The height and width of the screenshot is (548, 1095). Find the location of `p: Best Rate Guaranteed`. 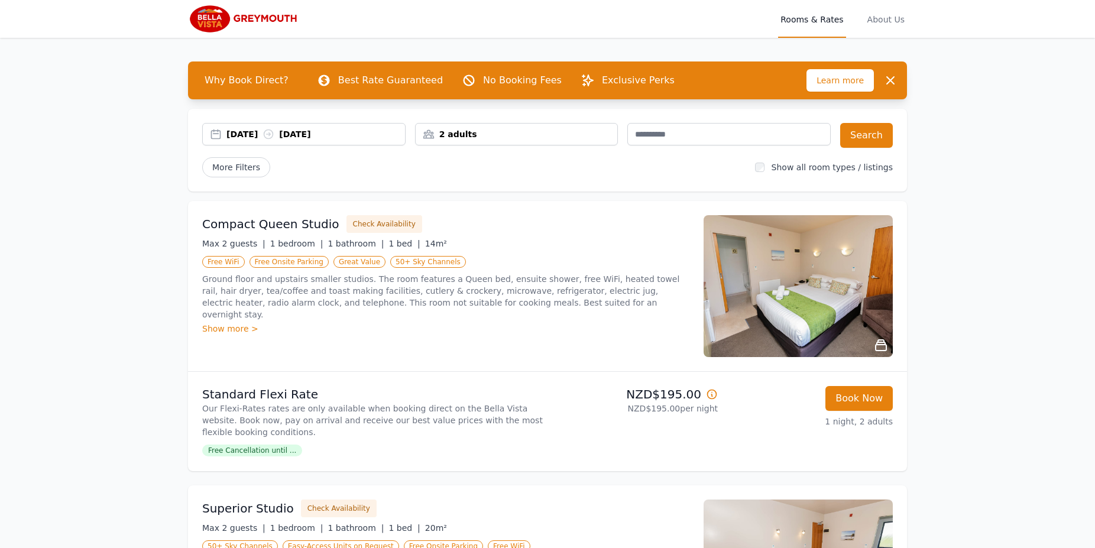

p: Best Rate Guaranteed is located at coordinates (390, 80).